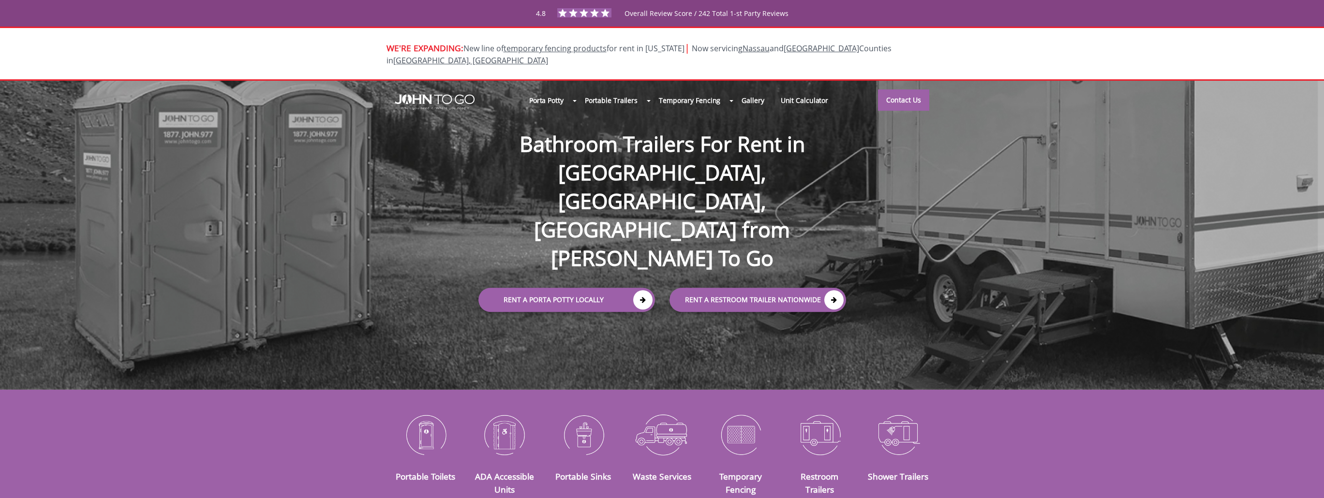 The height and width of the screenshot is (498, 1324). What do you see at coordinates (753, 100) in the screenshot?
I see `a: Gallery` at bounding box center [753, 100].